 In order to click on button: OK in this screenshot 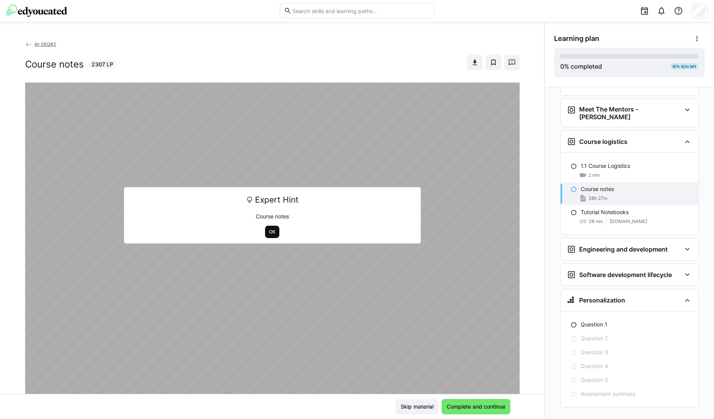, I will do `click(272, 232)`.